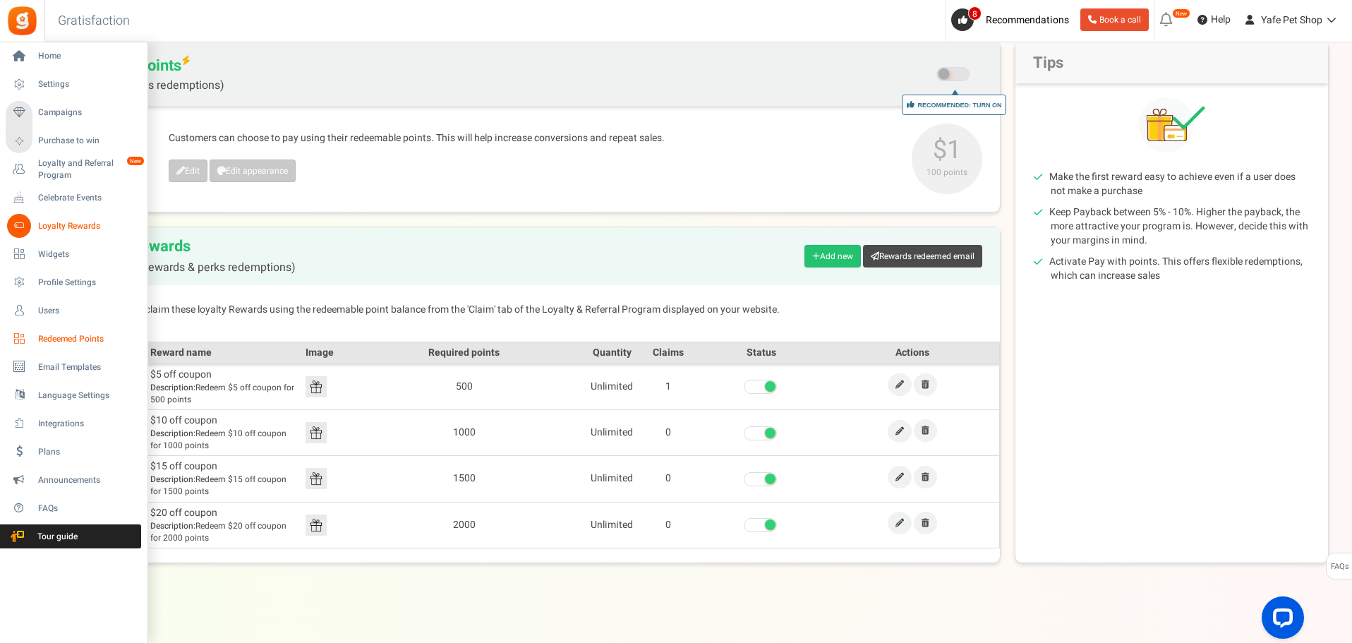 Image resolution: width=1352 pixels, height=643 pixels. What do you see at coordinates (88, 480) in the screenshot?
I see `span: Announcements` at bounding box center [88, 480].